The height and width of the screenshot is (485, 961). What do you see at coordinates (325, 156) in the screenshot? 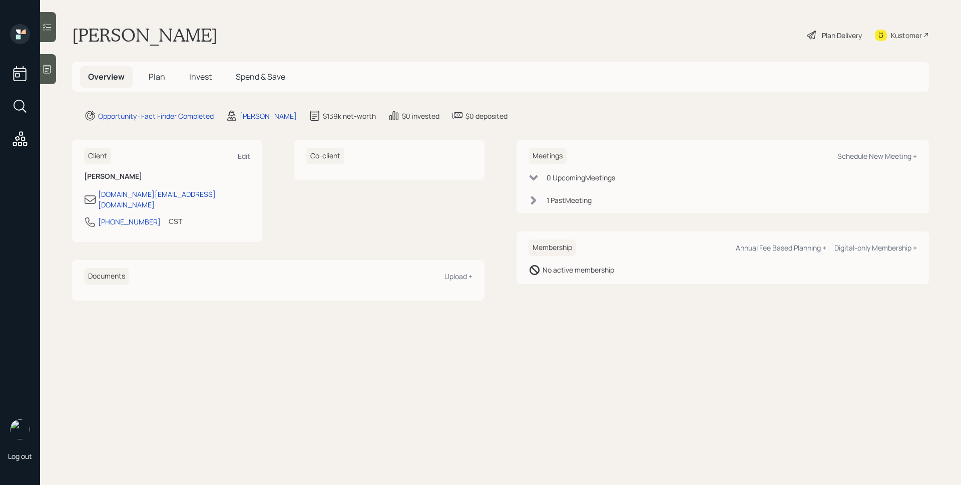
I see `h6: Co-client` at bounding box center [325, 156].